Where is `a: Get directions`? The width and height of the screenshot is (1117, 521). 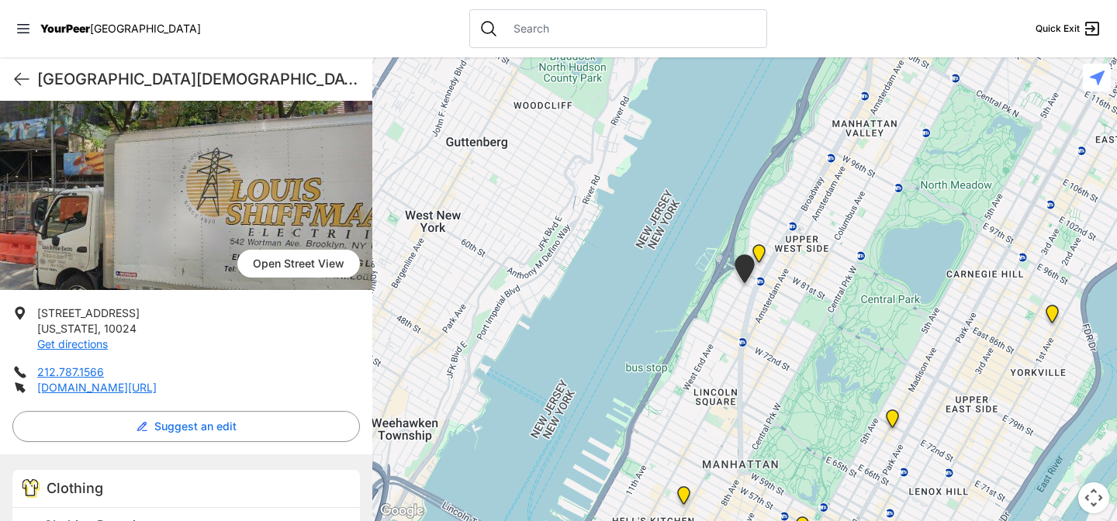
a: Get directions is located at coordinates (72, 344).